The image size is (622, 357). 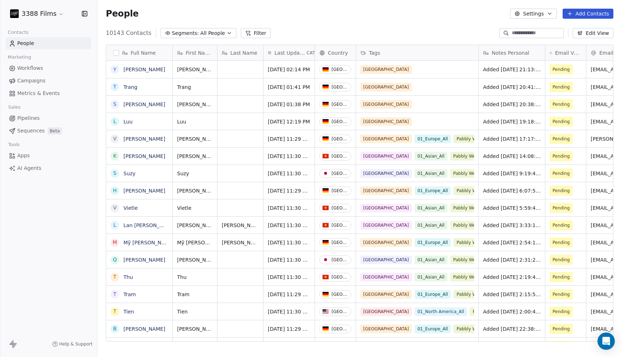 I want to click on span: Luu, so click(x=195, y=122).